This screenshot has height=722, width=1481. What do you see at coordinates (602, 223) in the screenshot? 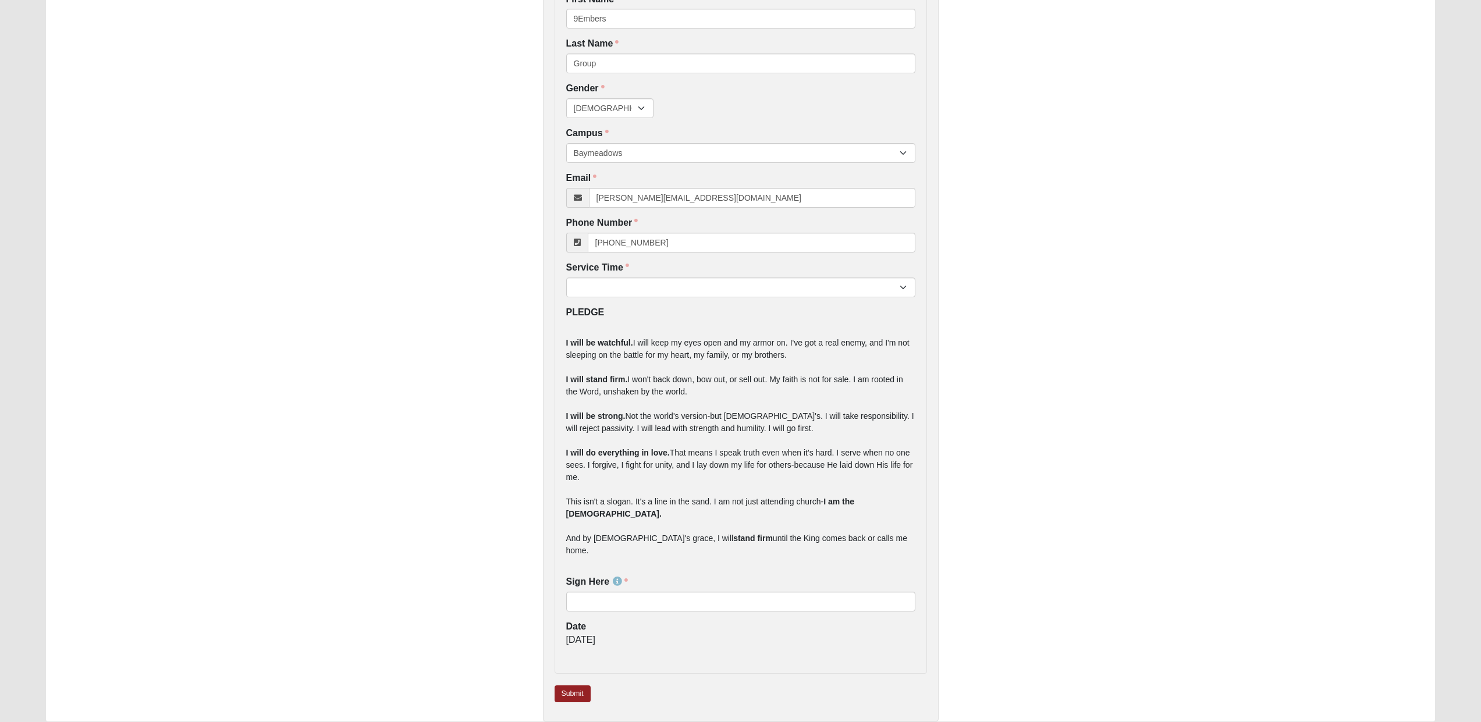
I see `label: Phone Number` at bounding box center [602, 223].